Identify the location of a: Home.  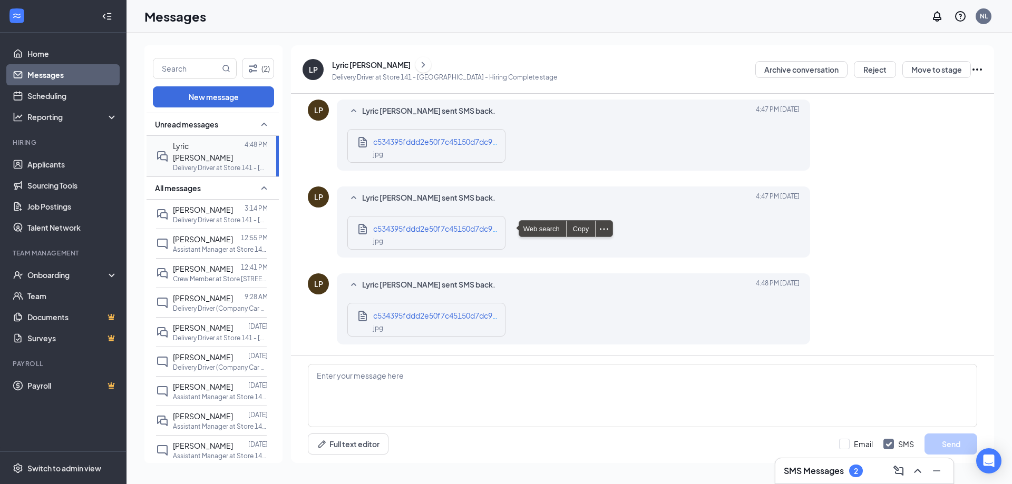
(72, 54).